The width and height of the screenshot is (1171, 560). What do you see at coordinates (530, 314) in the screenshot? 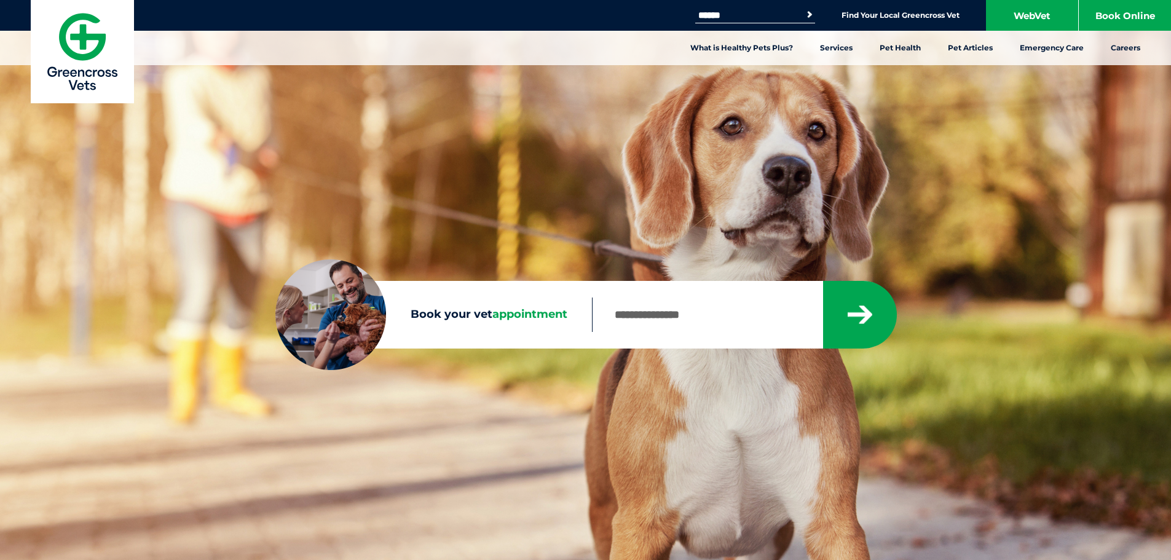
I see `span: appointment` at bounding box center [530, 314].